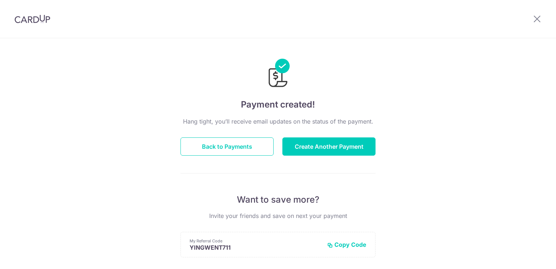 This screenshot has height=269, width=556. I want to click on img: CardUp, so click(32, 19).